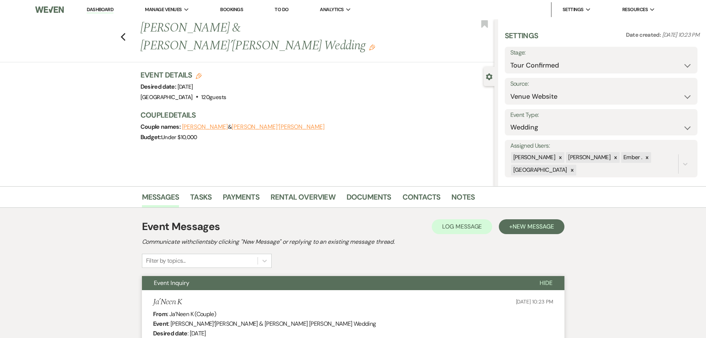 This screenshot has width=706, height=338. What do you see at coordinates (161, 126) in the screenshot?
I see `span: Couple names:` at bounding box center [161, 126].